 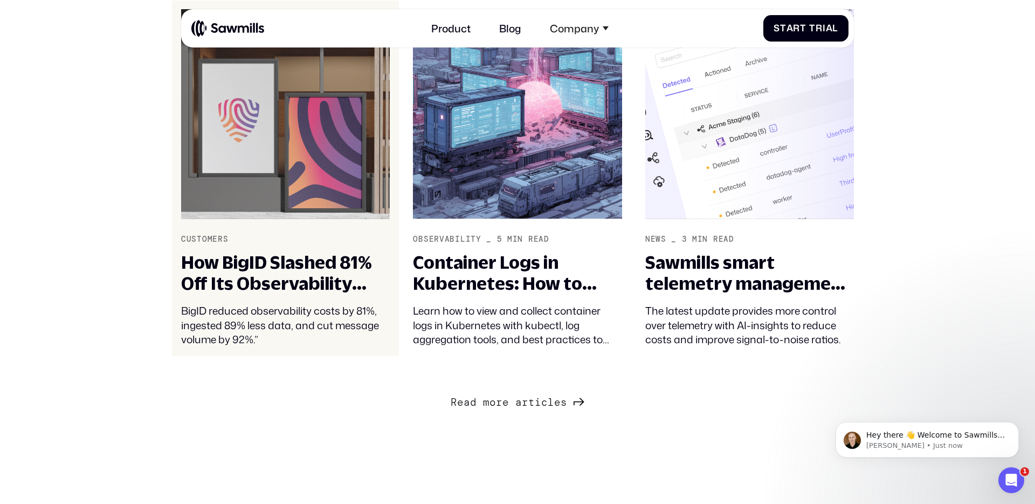 What do you see at coordinates (204, 239) in the screenshot?
I see `div: Customers` at bounding box center [204, 239].